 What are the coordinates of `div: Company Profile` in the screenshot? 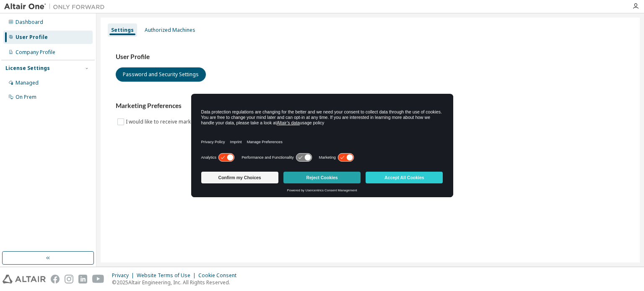 It's located at (35, 52).